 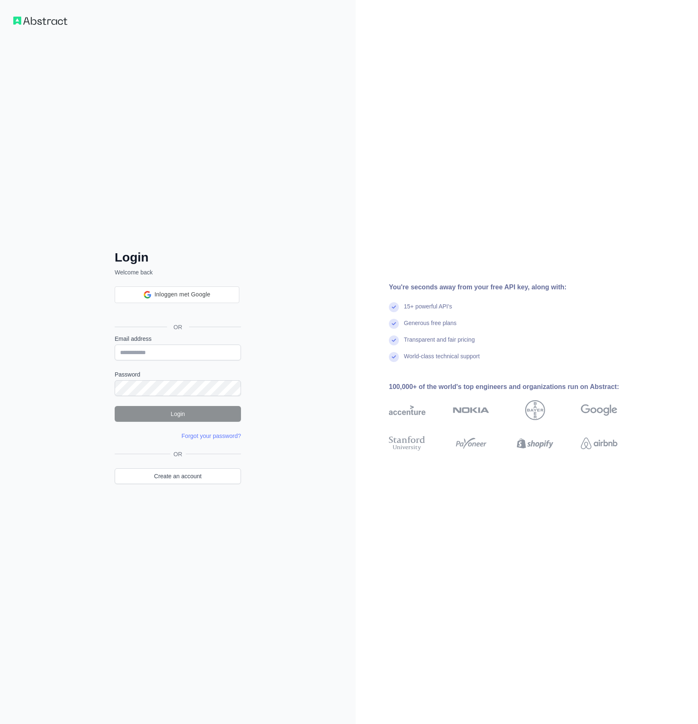 What do you see at coordinates (182, 295) in the screenshot?
I see `span: Inloggen met Google` at bounding box center [182, 295].